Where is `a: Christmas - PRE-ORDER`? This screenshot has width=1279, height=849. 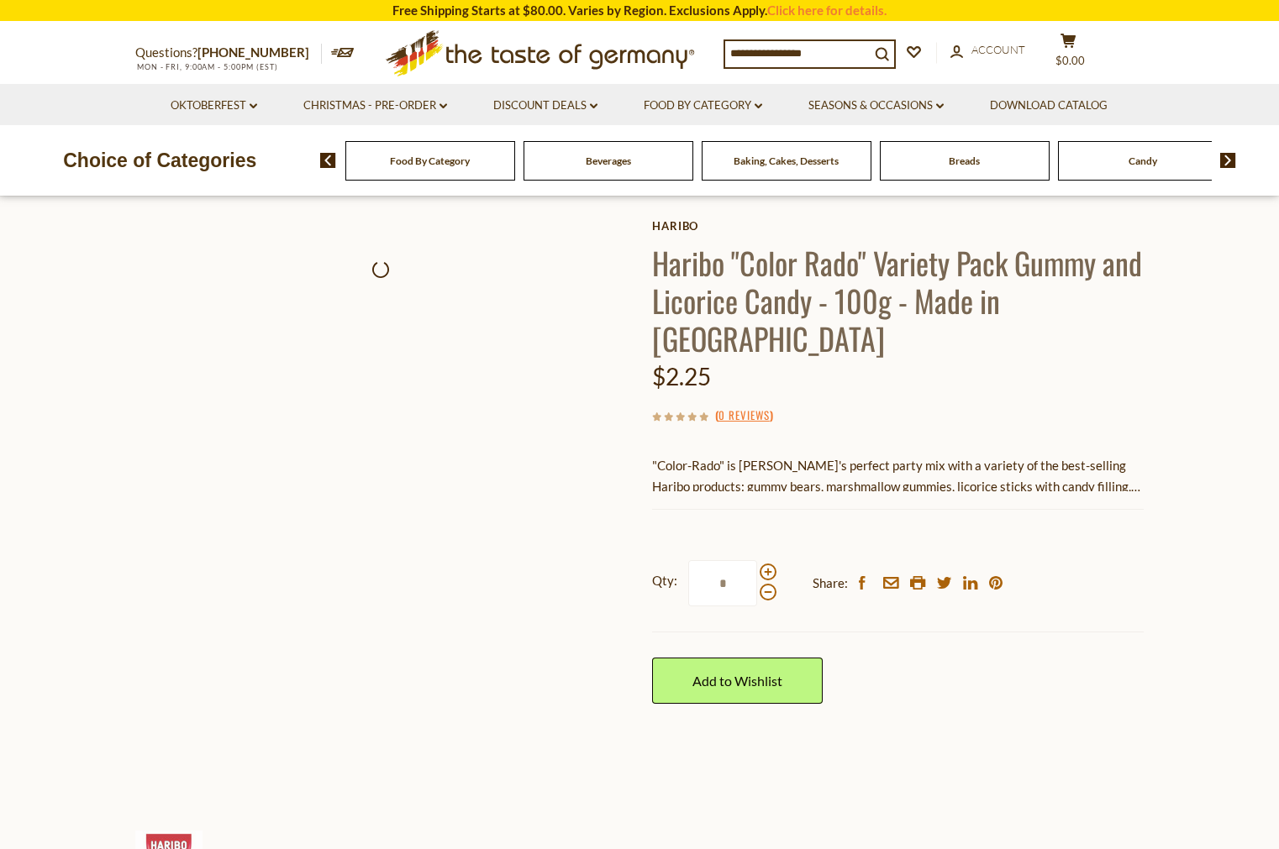 a: Christmas - PRE-ORDER is located at coordinates (375, 106).